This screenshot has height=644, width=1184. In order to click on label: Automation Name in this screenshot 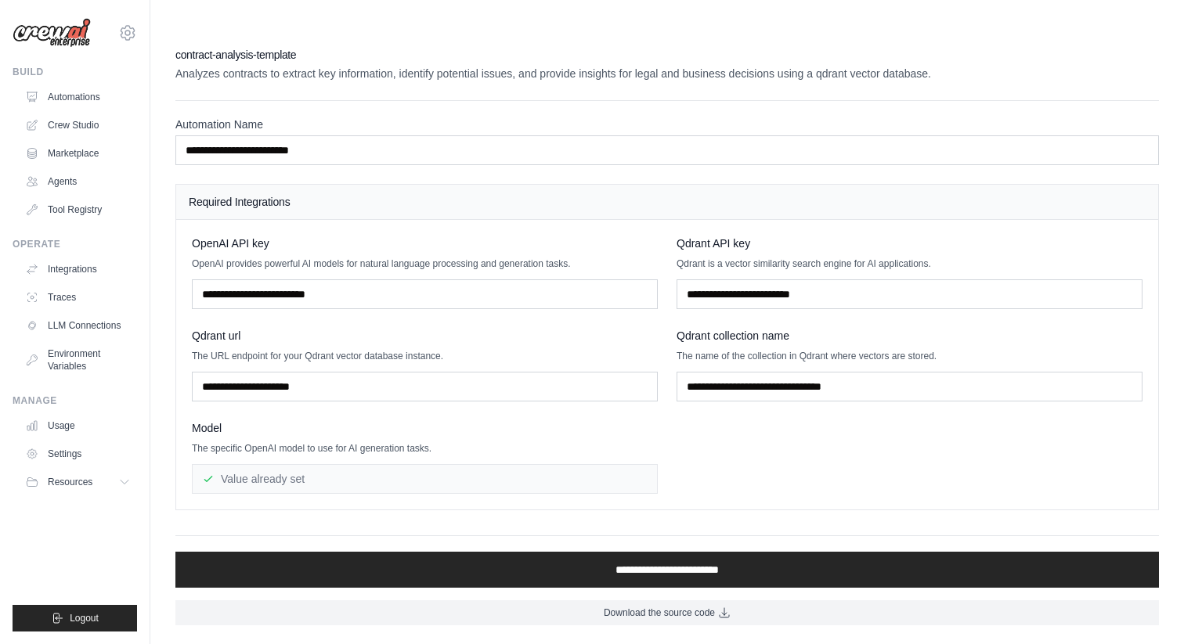, I will do `click(667, 124)`.